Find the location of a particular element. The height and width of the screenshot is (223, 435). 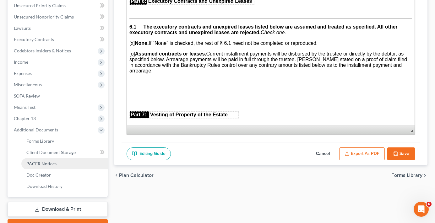

span: Unsecured Nonpriority Claims is located at coordinates (44, 17).